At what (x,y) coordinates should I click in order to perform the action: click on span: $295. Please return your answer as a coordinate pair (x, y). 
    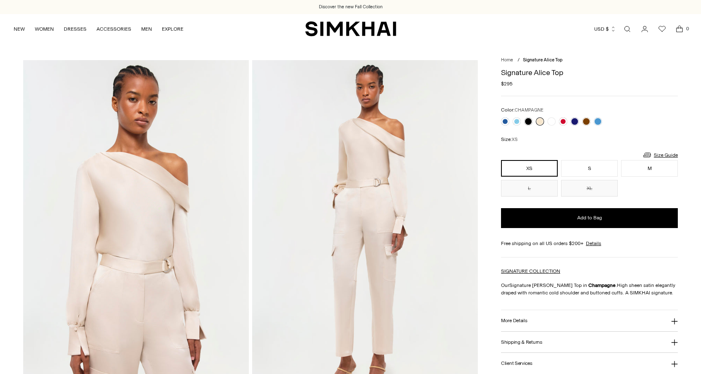
    Looking at the image, I should click on (507, 84).